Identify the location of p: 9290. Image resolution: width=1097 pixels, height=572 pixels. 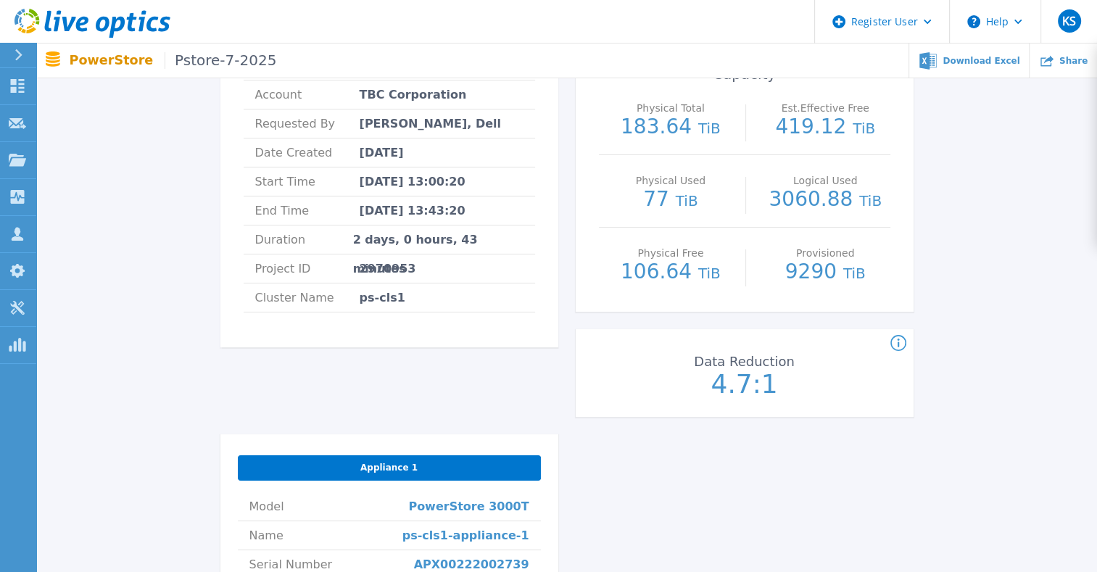
(825, 273).